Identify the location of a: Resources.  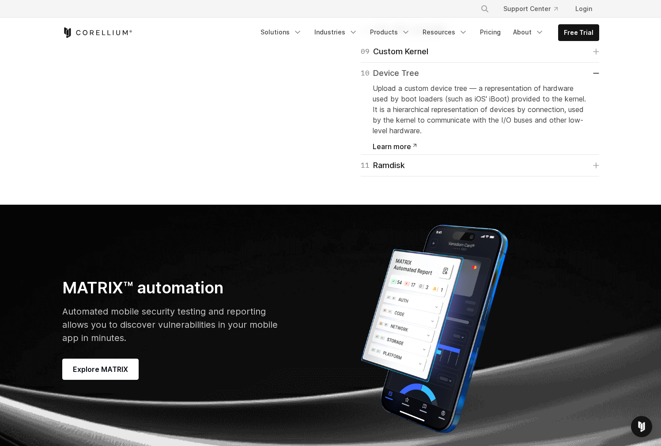
(445, 32).